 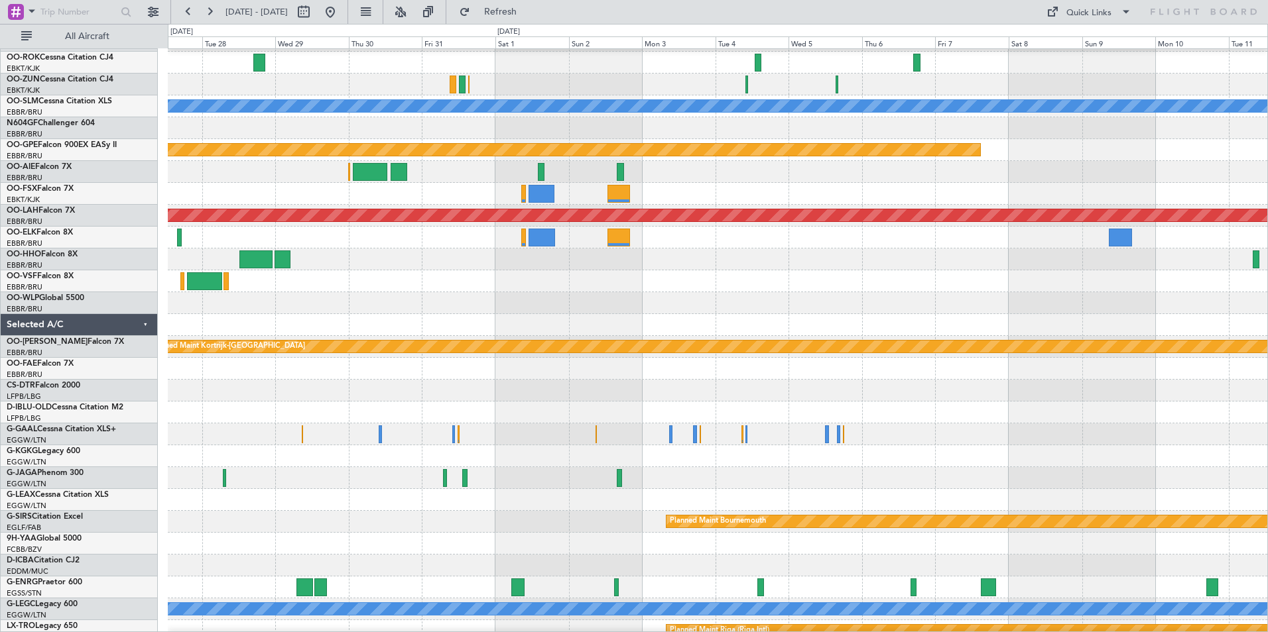 I want to click on span: OO-SLM, so click(x=23, y=101).